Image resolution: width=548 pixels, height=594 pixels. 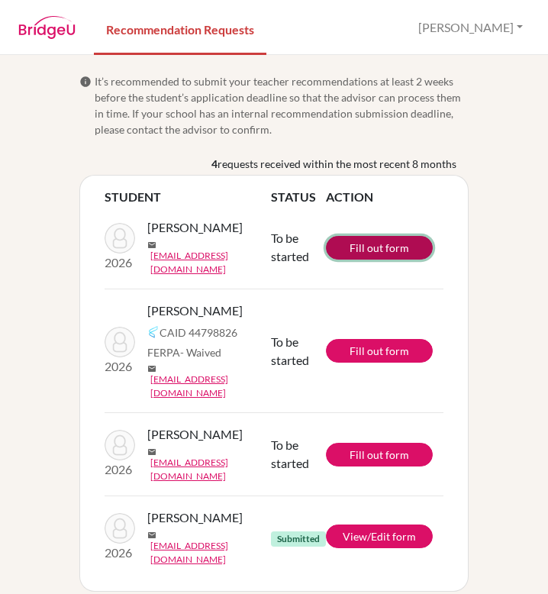 I want to click on b: 4, so click(x=215, y=163).